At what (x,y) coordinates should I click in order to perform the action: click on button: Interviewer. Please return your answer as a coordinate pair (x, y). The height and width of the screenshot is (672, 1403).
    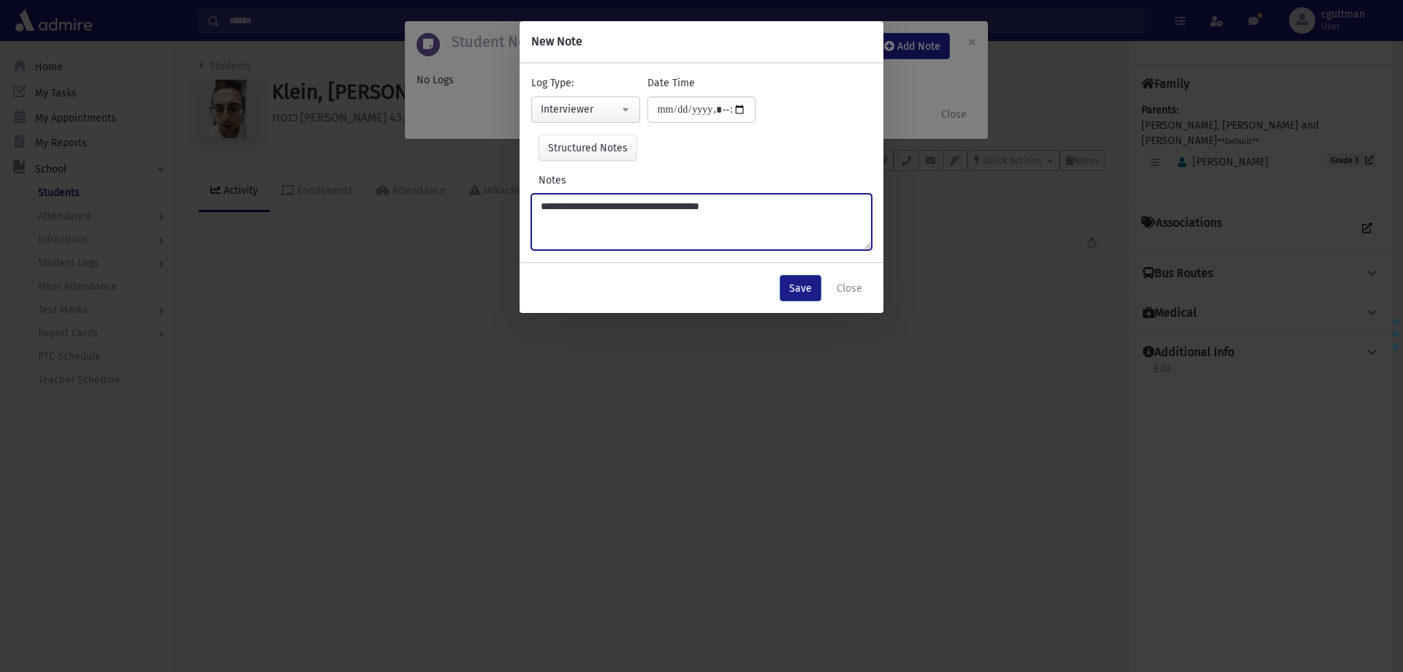
    Looking at the image, I should click on (585, 110).